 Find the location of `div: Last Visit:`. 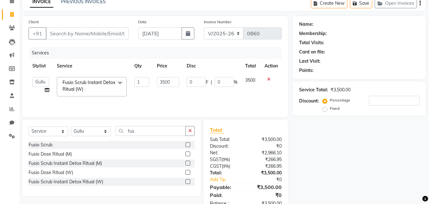

div: Last Visit: is located at coordinates (310, 61).